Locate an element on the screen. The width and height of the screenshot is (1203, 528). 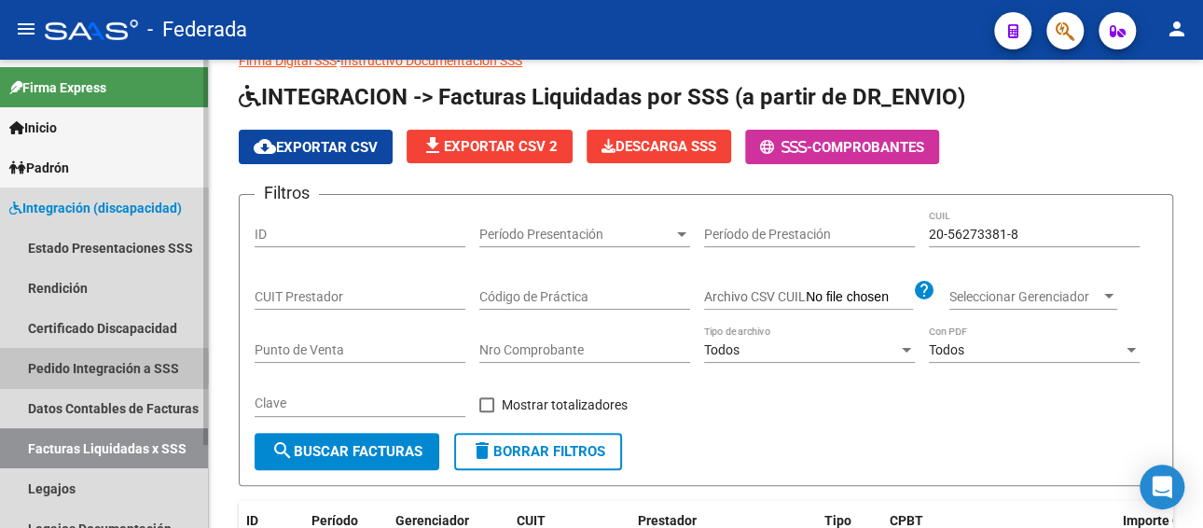
mat-icon: menu is located at coordinates (26, 29).